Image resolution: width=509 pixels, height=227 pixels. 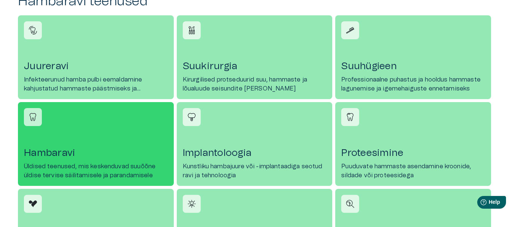 What do you see at coordinates (96, 84) in the screenshot?
I see `p: Infekteerunud hamba pulbi eemaldamine kahjustatud hammaste päästmiseks ja taastamiseks` at bounding box center [96, 84].